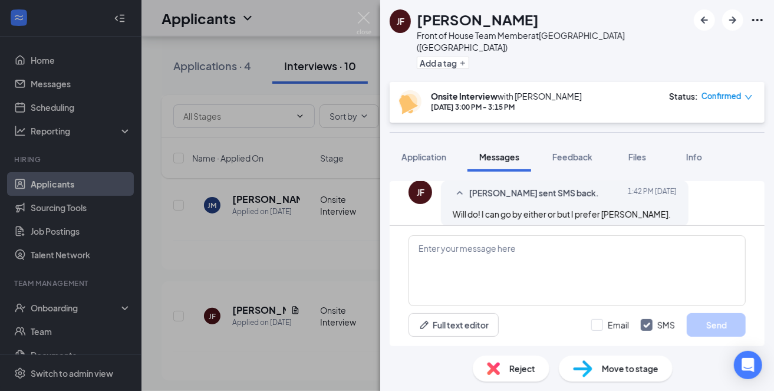  I want to click on button: ArrowRight, so click(733, 20).